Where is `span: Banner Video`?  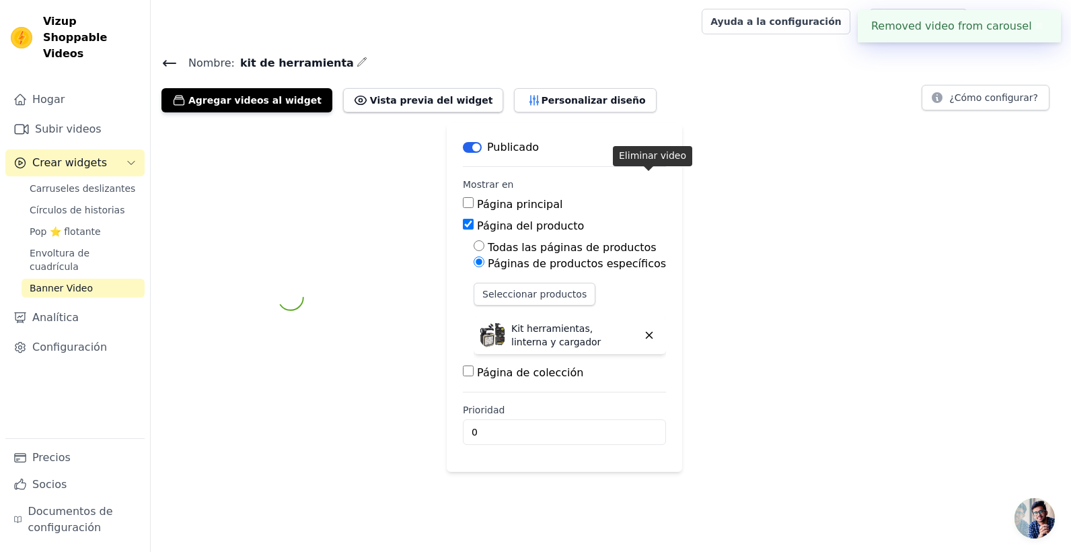 span: Banner Video is located at coordinates (61, 288).